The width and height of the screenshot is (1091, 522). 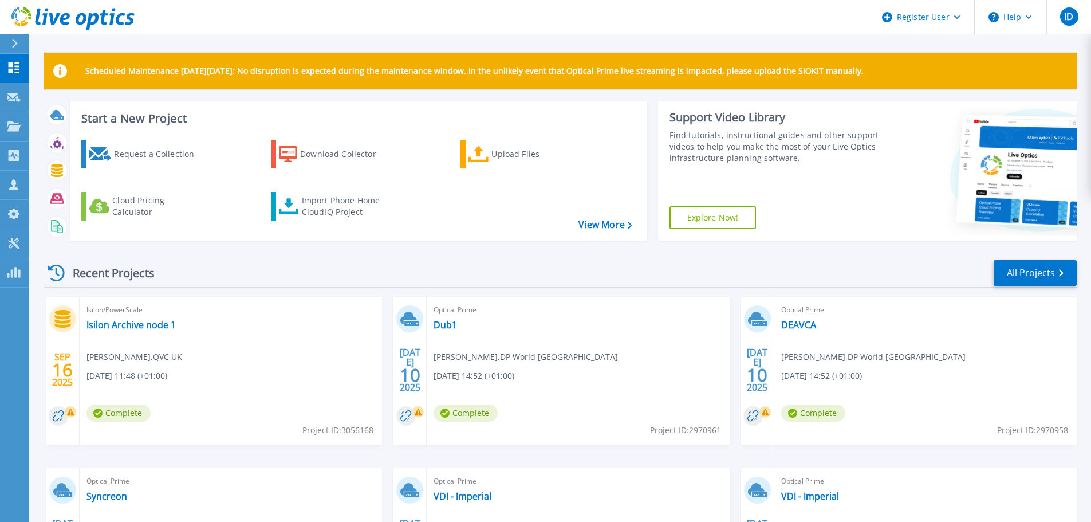 I want to click on a: Upload Files, so click(x=524, y=154).